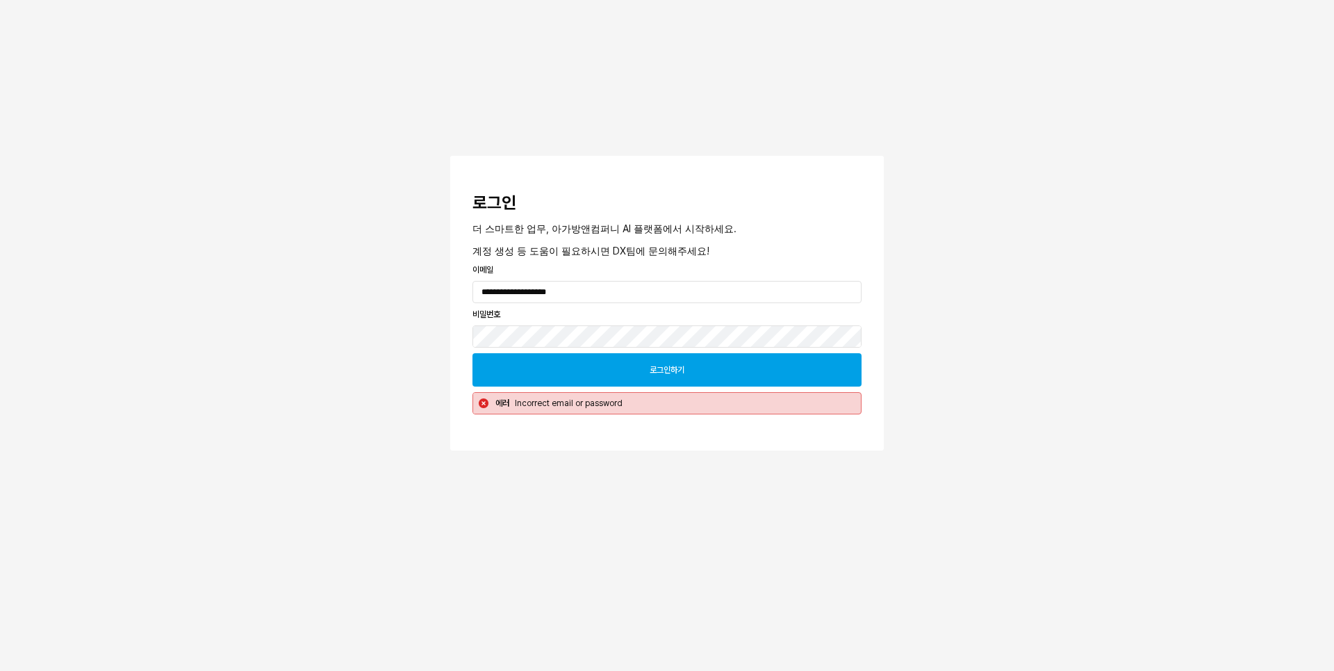 This screenshot has height=671, width=1334. I want to click on p: 에러, so click(502, 403).